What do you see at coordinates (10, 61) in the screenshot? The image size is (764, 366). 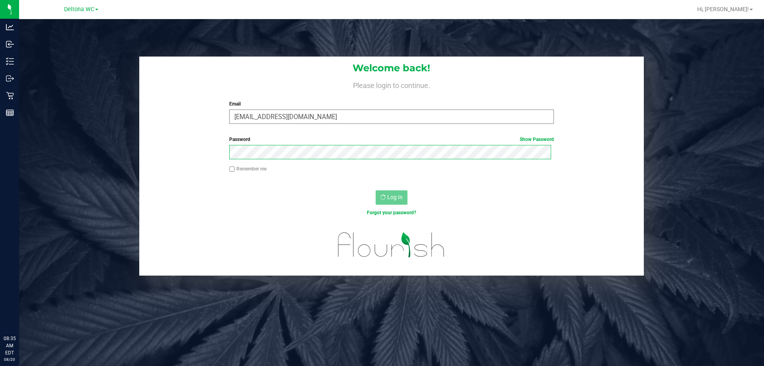 I see `inline-svg: Inventory` at bounding box center [10, 61].